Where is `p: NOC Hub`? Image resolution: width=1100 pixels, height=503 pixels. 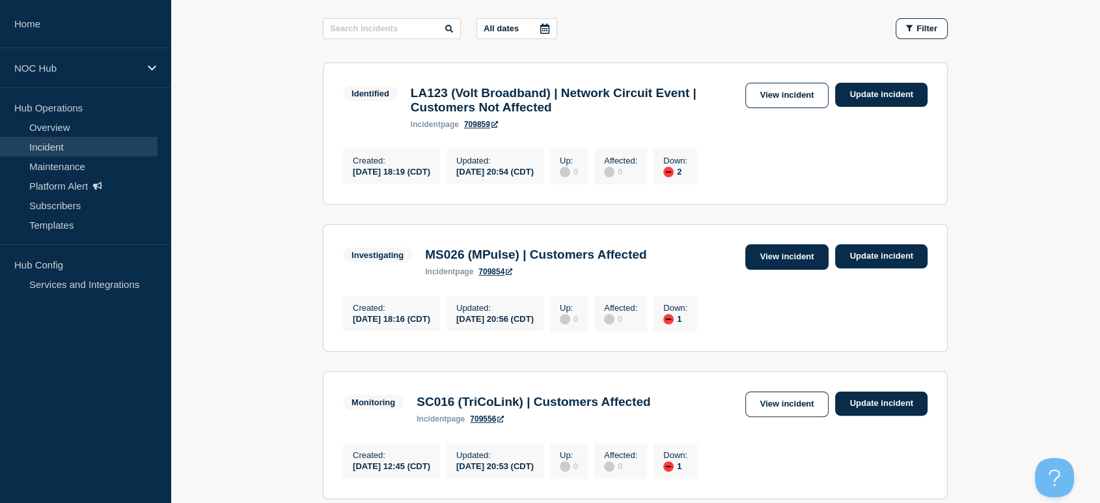 p: NOC Hub is located at coordinates (77, 68).